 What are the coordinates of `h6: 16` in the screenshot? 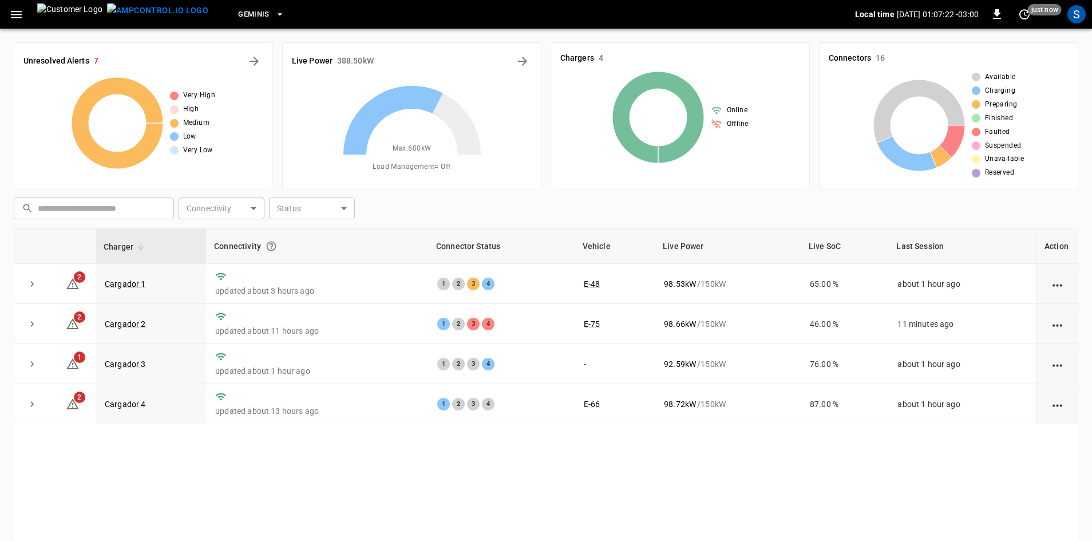 It's located at (880, 58).